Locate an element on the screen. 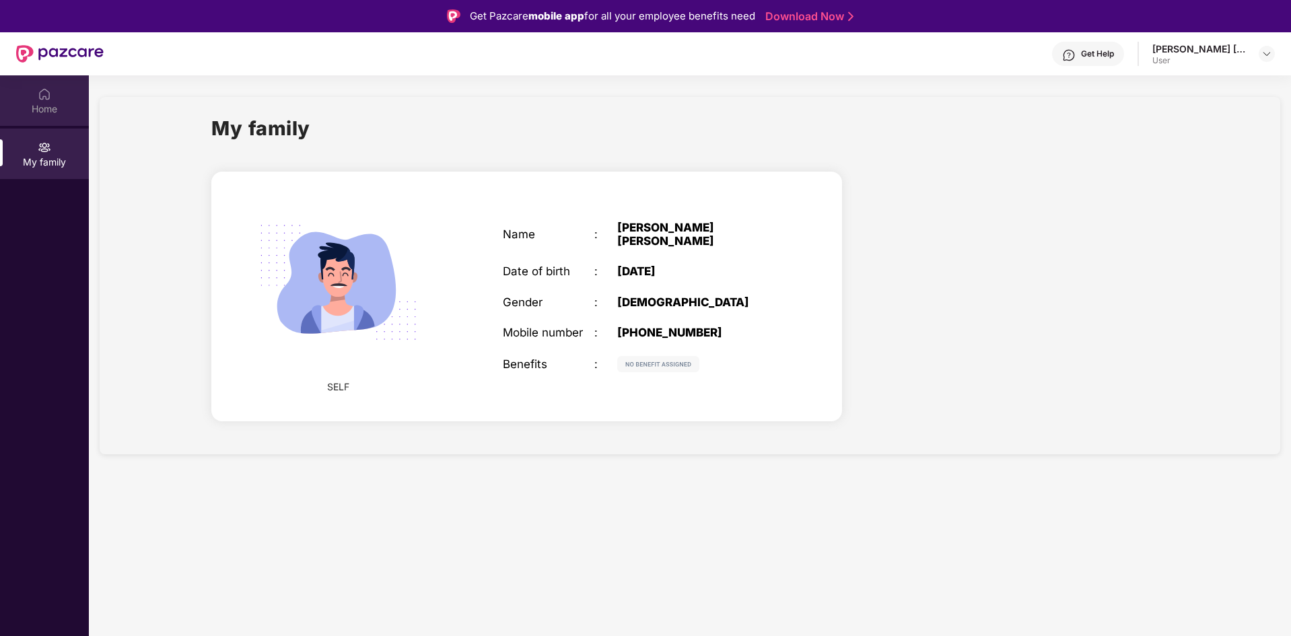  div: User is located at coordinates (1199, 61).